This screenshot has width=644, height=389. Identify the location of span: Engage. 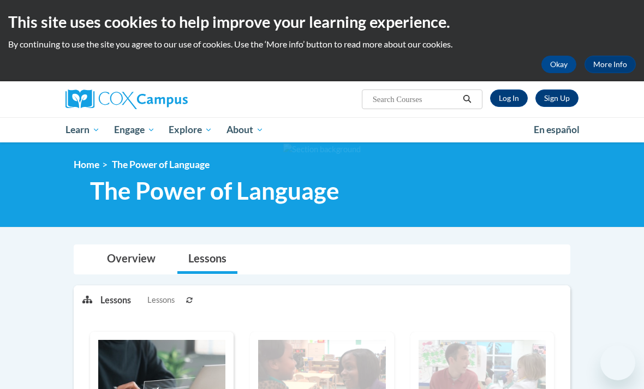
(134, 130).